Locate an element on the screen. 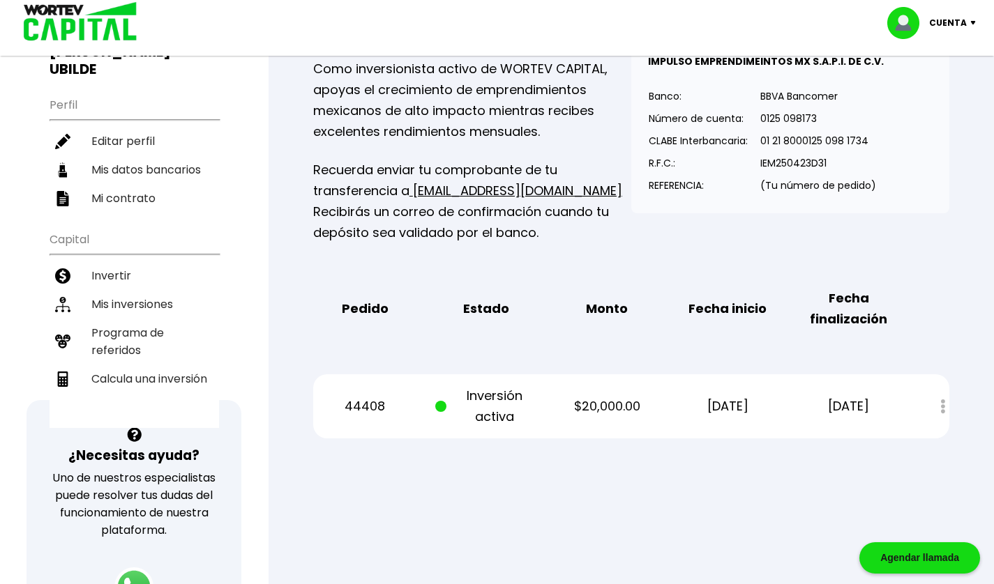  img: calculadora-icon.17d418c4.svg is located at coordinates (63, 379).